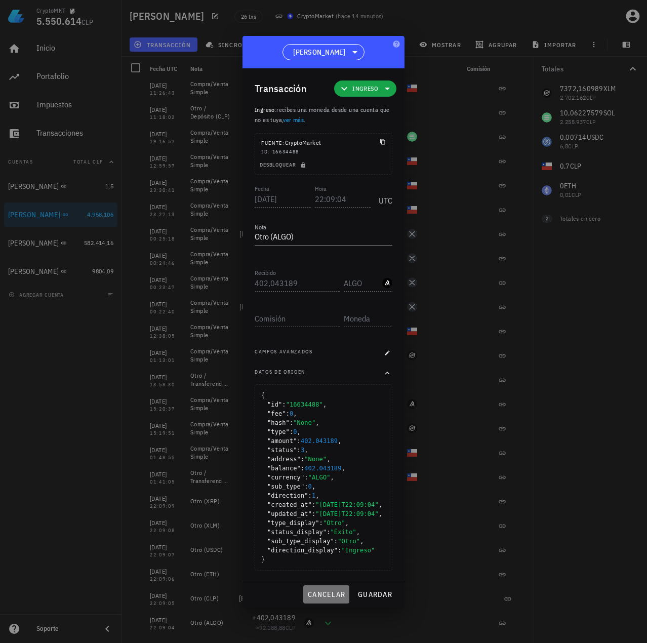 This screenshot has width=647, height=643. What do you see at coordinates (321, 188) in the screenshot?
I see `label: Hora` at bounding box center [321, 188].